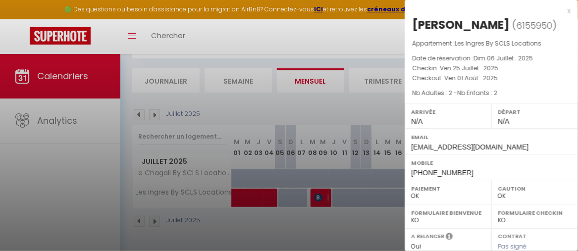 This screenshot has width=578, height=251. What do you see at coordinates (23, 19) in the screenshot?
I see `button: Ouvrir le widget de chat LiveChat` at bounding box center [23, 19].